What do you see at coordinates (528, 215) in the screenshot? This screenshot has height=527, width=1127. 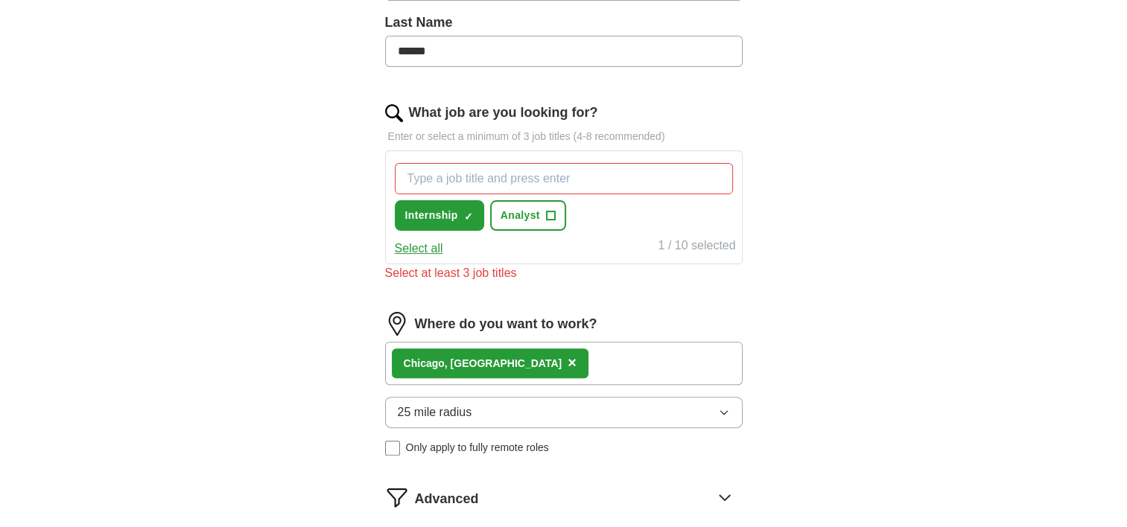 I see `button: Analyst` at bounding box center [528, 215].